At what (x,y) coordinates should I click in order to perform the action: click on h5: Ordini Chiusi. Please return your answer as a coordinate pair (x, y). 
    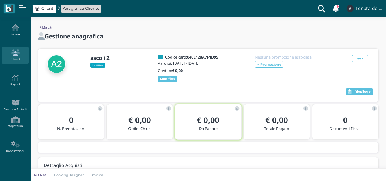
    Looking at the image, I should click on (140, 129).